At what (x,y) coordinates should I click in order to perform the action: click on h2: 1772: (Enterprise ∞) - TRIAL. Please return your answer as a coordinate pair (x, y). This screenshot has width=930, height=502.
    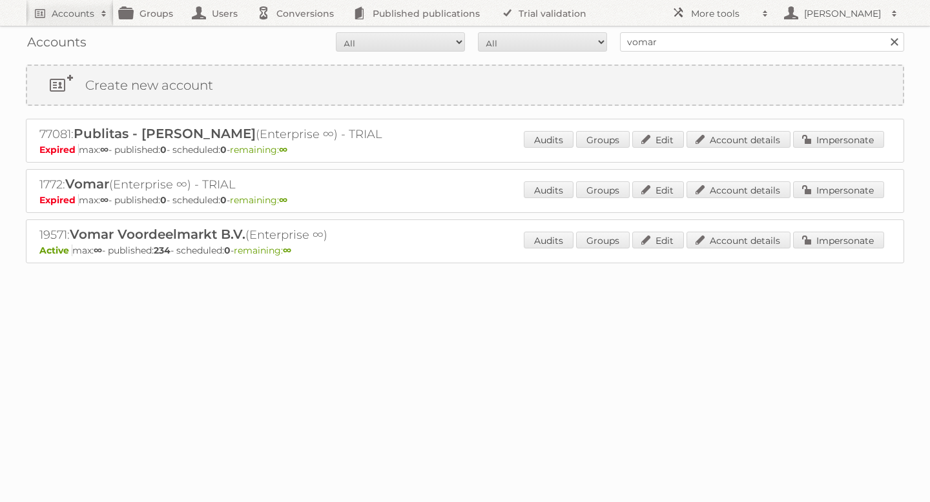
    Looking at the image, I should click on (265, 185).